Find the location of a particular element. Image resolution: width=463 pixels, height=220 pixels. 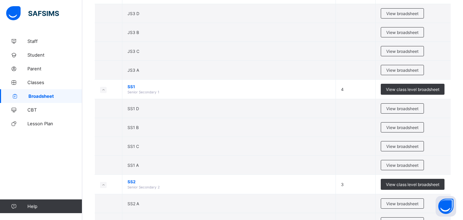

span: JS3 C is located at coordinates (133, 51).